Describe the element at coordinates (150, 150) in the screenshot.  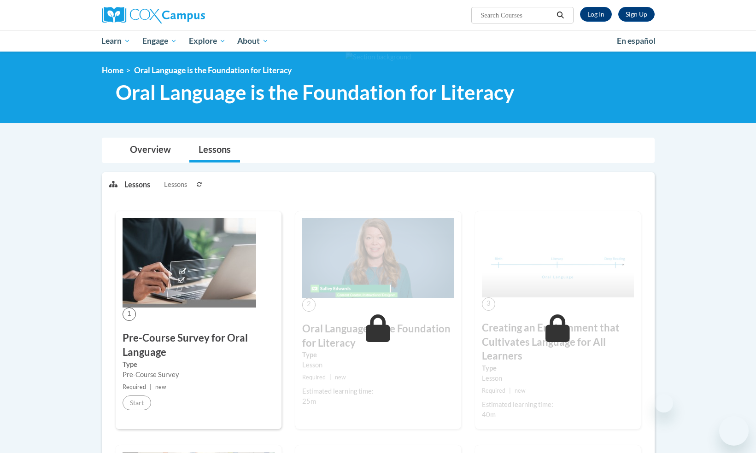
I see `a: Overview` at that location.